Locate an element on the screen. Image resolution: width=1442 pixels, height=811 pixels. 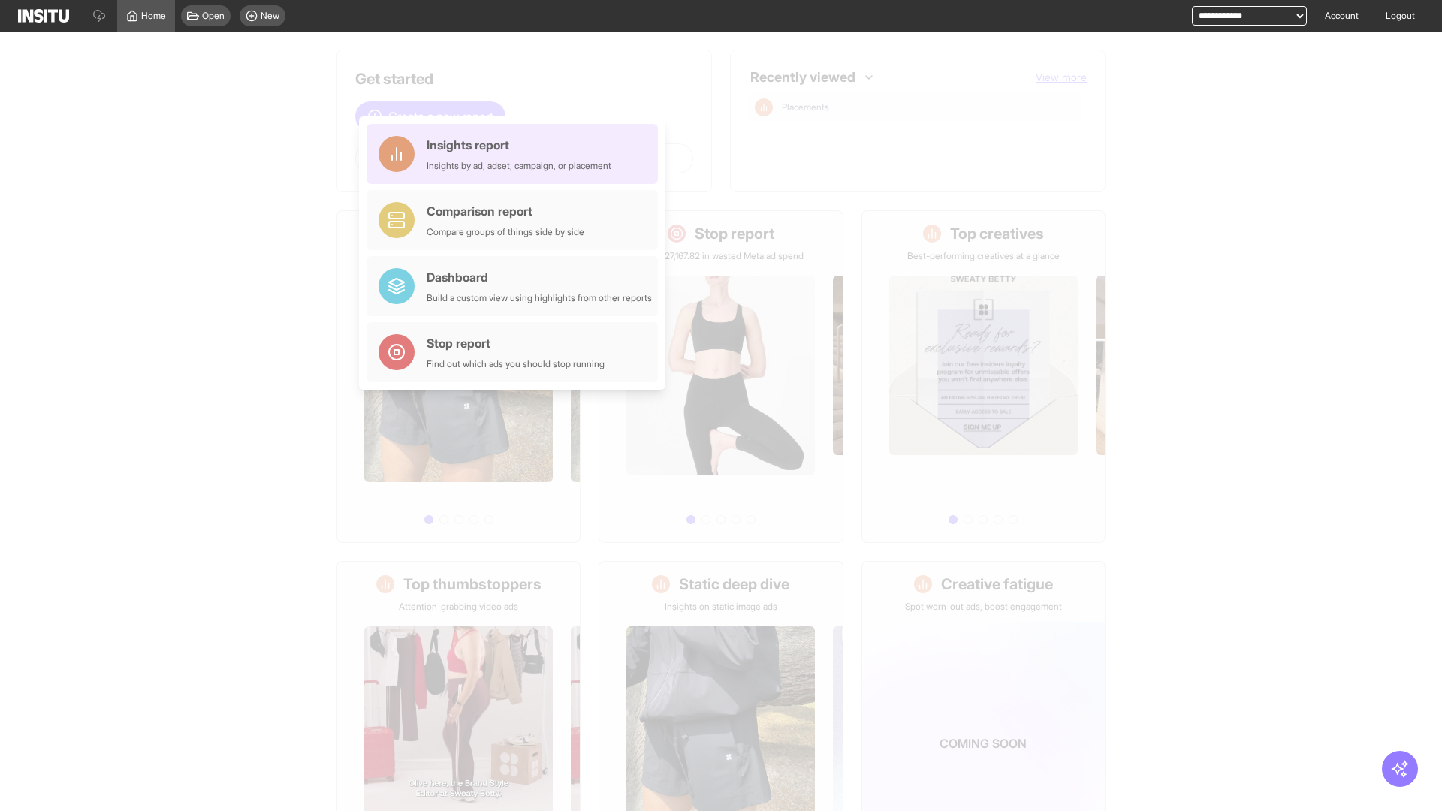
div: Build a custom view using highlights from other reports is located at coordinates (539, 298).